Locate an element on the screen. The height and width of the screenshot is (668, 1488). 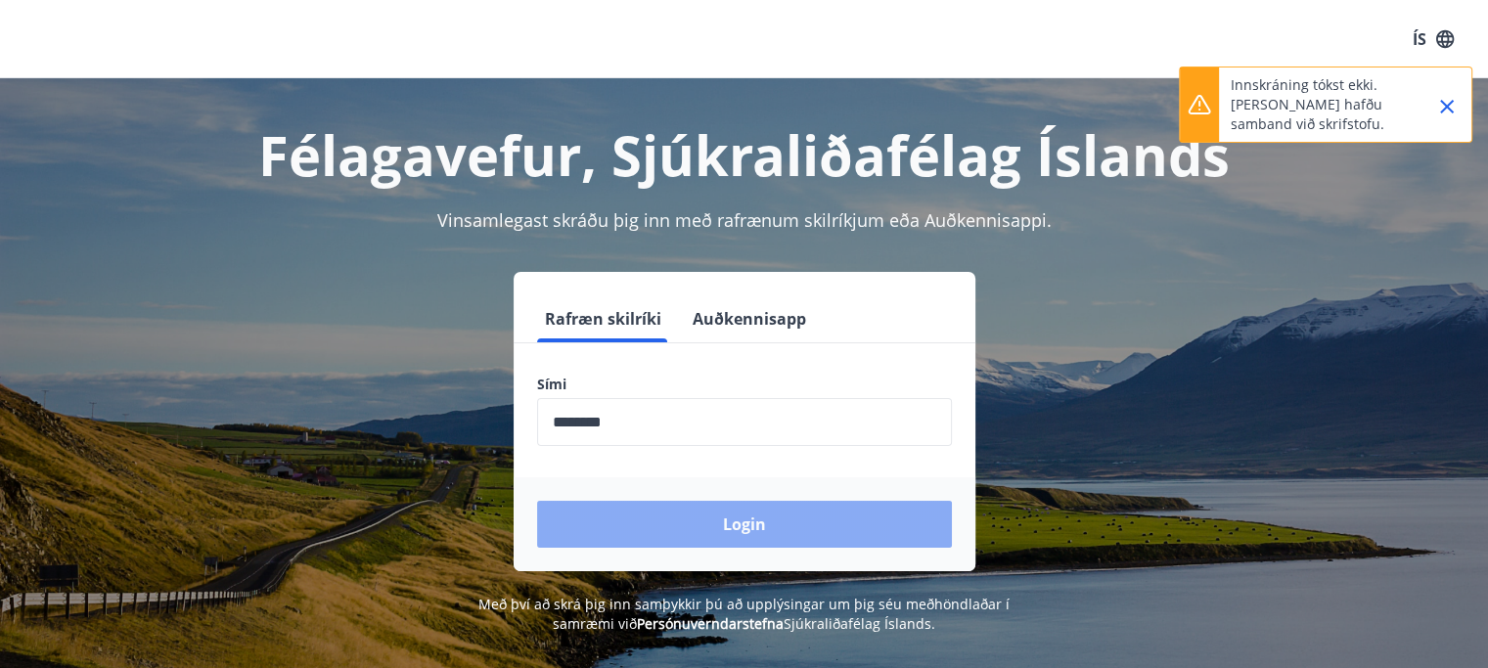
button: ÍS is located at coordinates (1433, 39).